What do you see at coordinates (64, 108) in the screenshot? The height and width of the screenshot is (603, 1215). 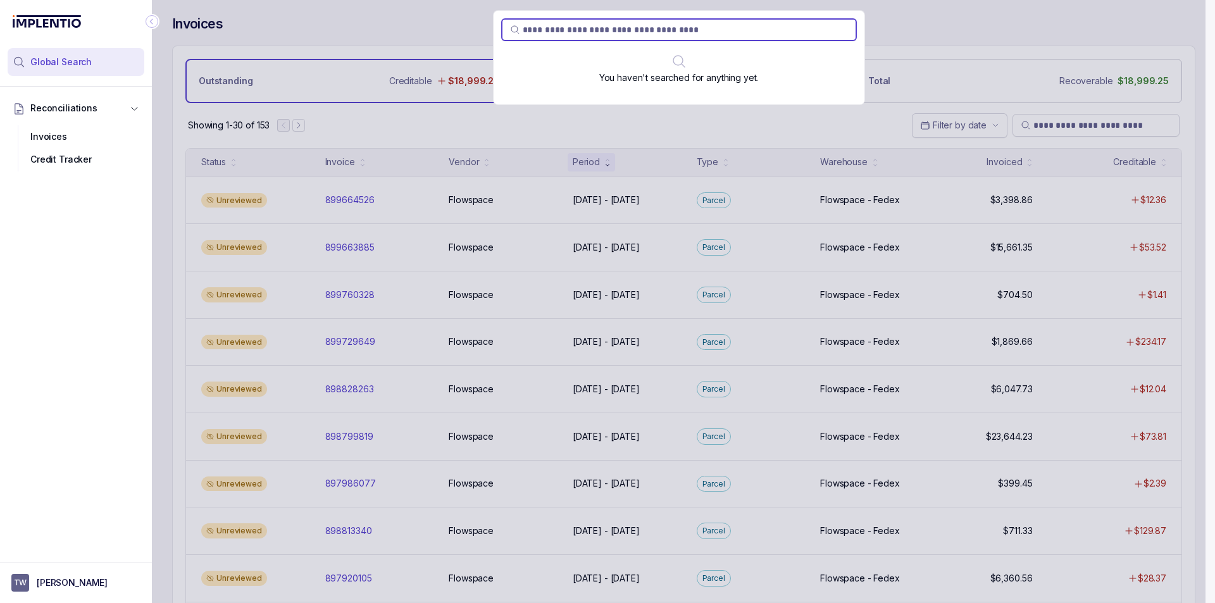 I see `span: Reconciliations` at bounding box center [64, 108].